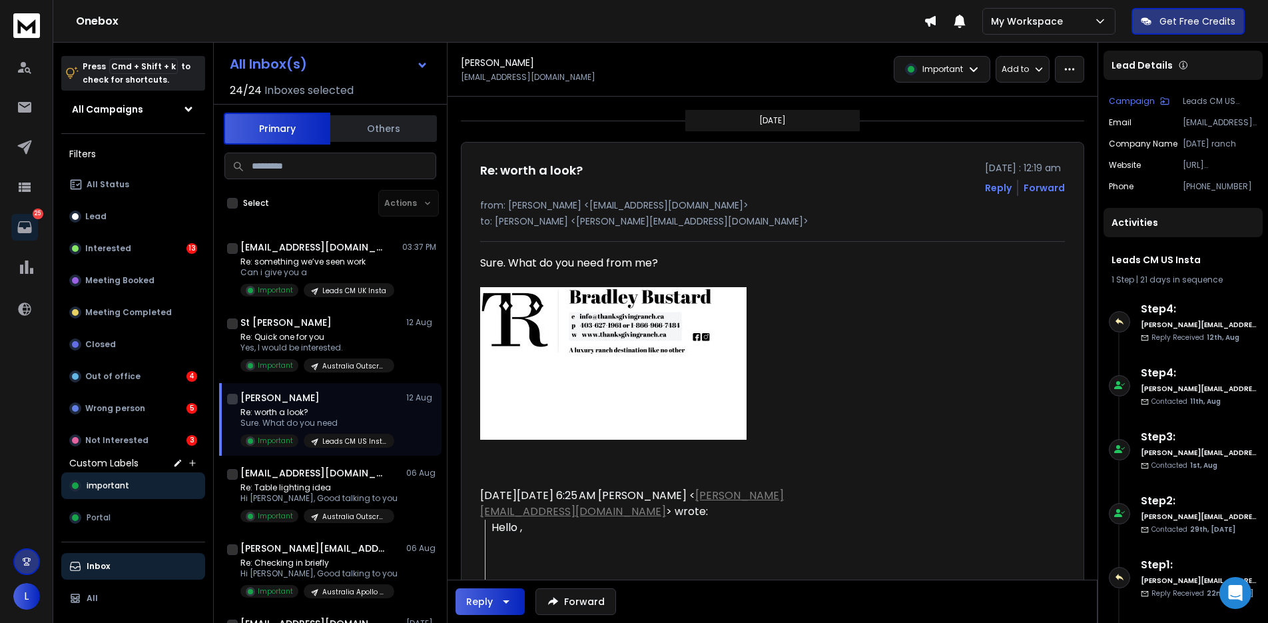 Image resolution: width=1268 pixels, height=623 pixels. What do you see at coordinates (108, 185) in the screenshot?
I see `p: All Status` at bounding box center [108, 185].